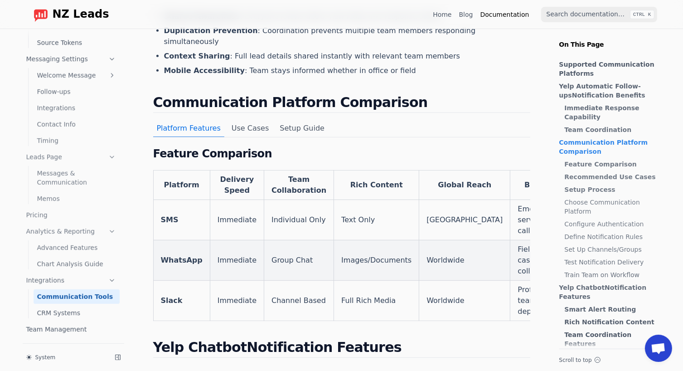 Image resolution: width=683 pixels, height=371 pixels. Describe the element at coordinates (77, 75) in the screenshot. I see `a: Welcome Message` at that location.